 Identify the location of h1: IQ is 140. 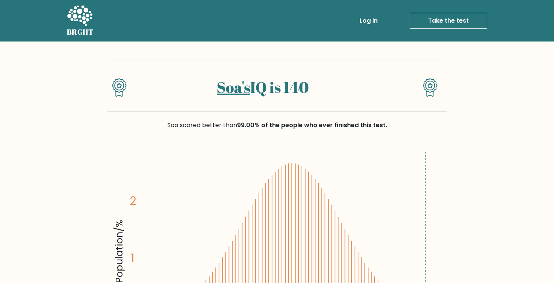
(263, 87).